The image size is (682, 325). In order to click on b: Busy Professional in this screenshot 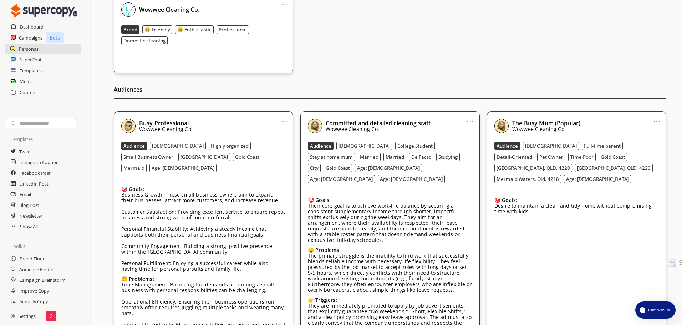, I will do `click(164, 123)`.